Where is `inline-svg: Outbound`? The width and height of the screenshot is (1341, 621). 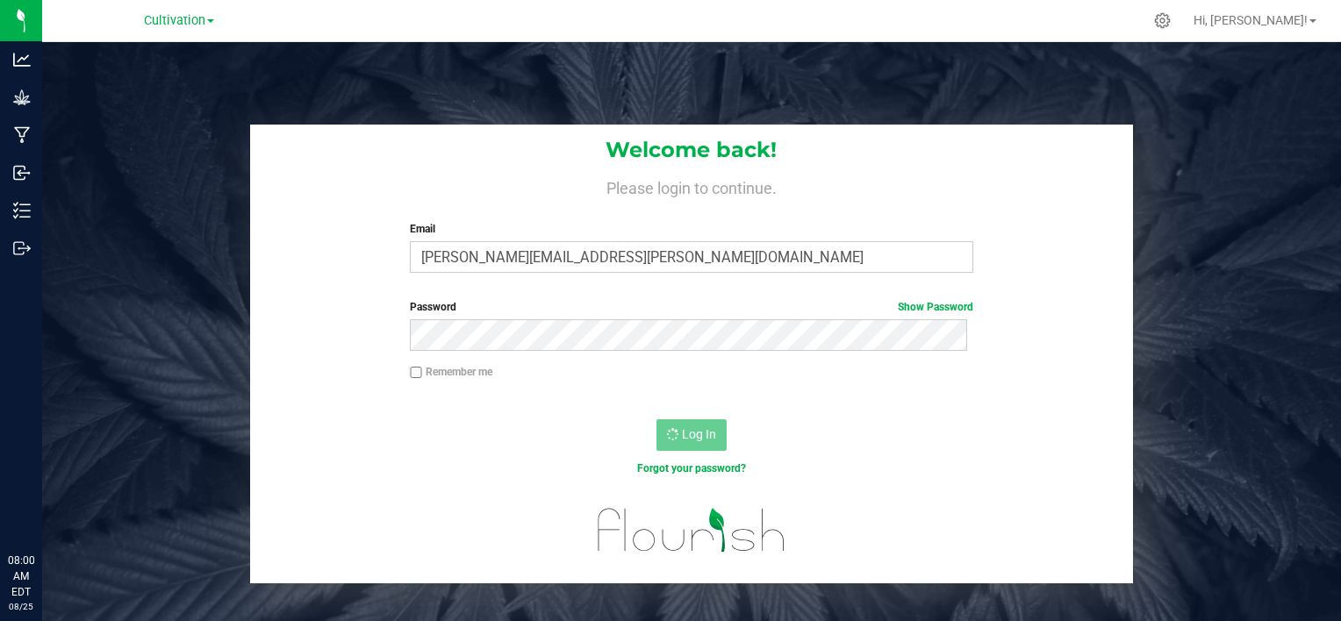 inline-svg: Outbound is located at coordinates (22, 248).